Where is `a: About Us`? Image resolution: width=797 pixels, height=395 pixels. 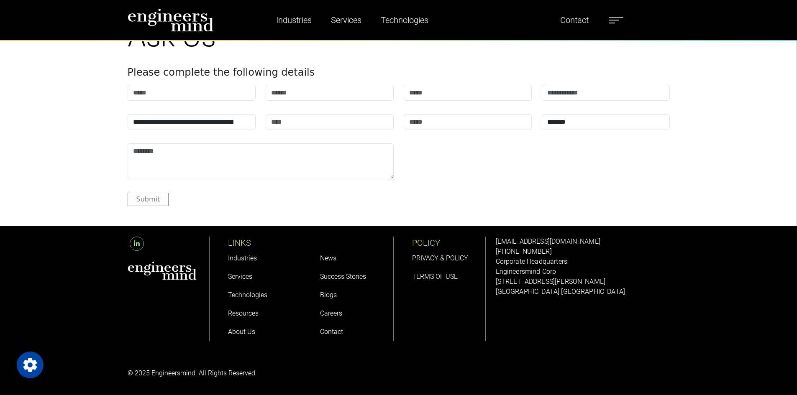 a: About Us is located at coordinates (241, 332).